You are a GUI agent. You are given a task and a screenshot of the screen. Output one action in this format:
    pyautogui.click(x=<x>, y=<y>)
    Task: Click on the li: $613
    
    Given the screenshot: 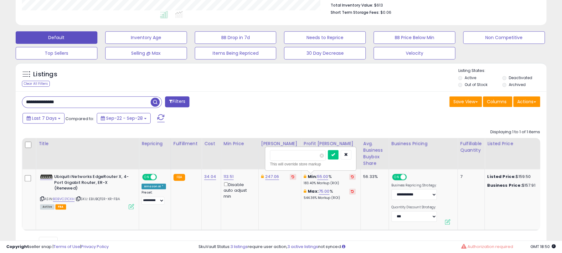 What is the action you would take?
    pyautogui.click(x=433, y=5)
    